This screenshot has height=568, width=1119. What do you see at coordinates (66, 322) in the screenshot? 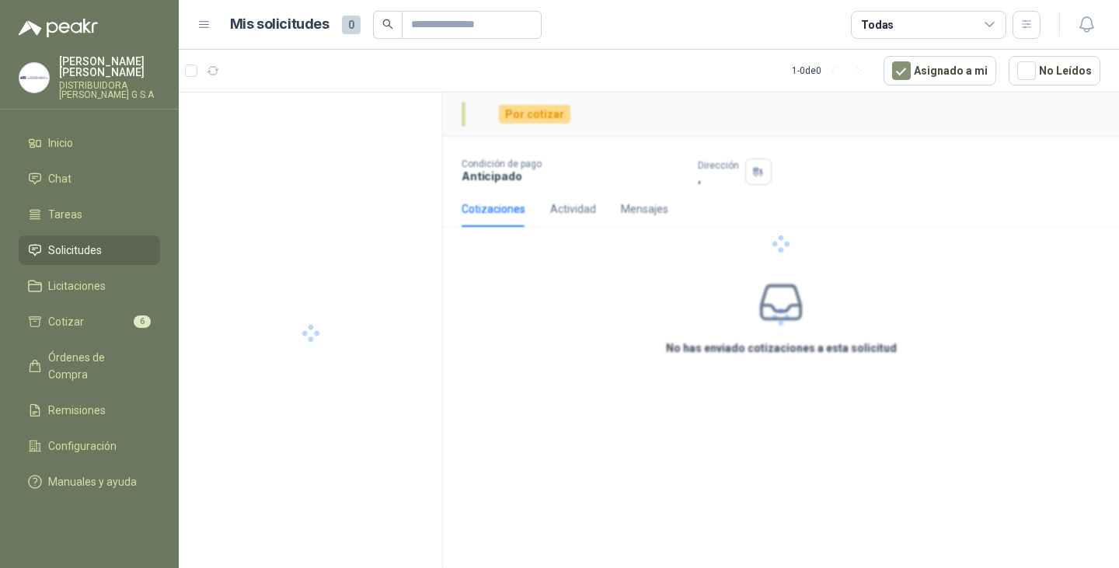
I see `span: Cotizar` at bounding box center [66, 322].